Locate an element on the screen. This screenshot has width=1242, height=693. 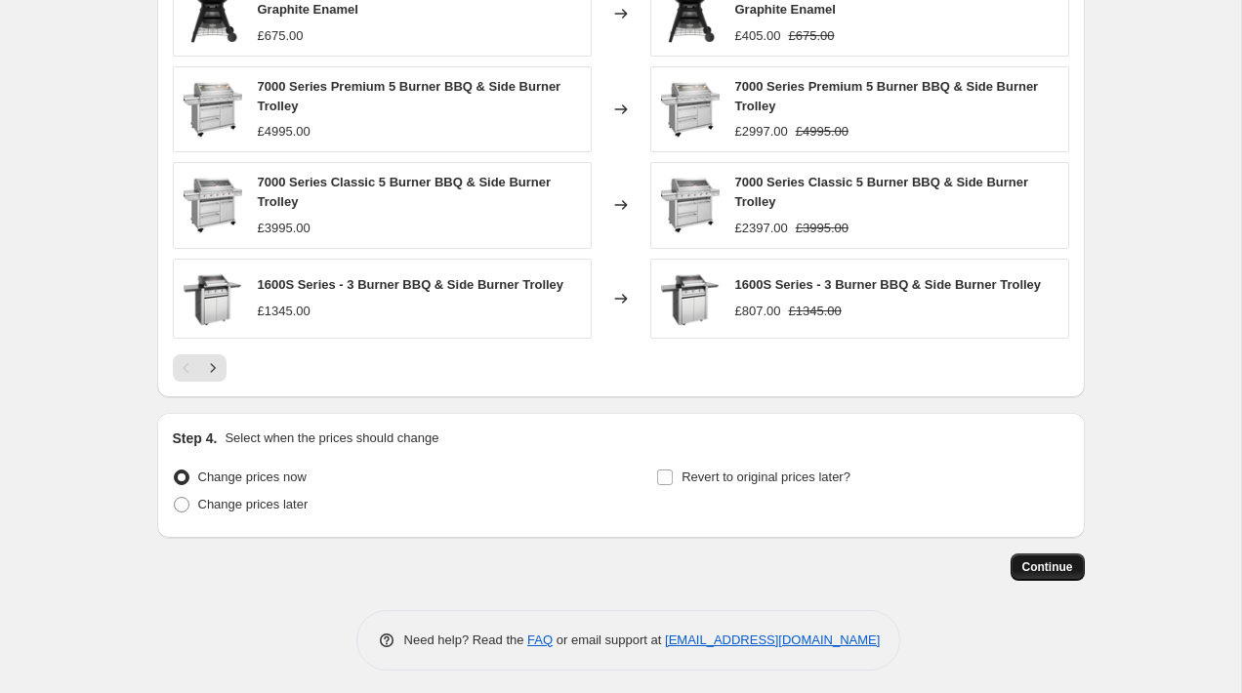
strike: £675.00 is located at coordinates (811, 36).